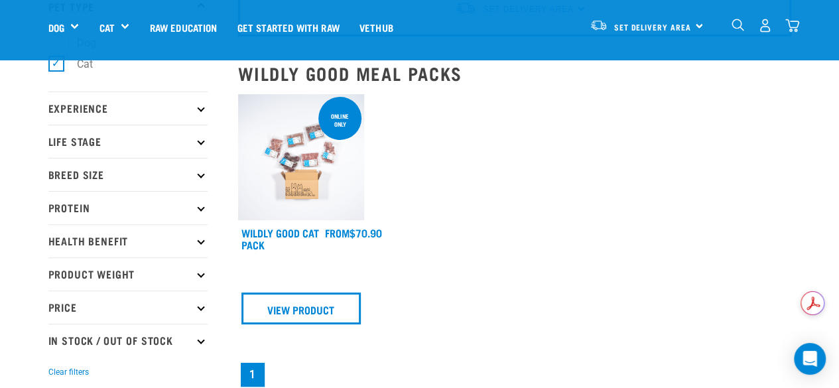 The height and width of the screenshot is (388, 839). Describe the element at coordinates (77, 64) in the screenshot. I see `label: Cat` at that location.